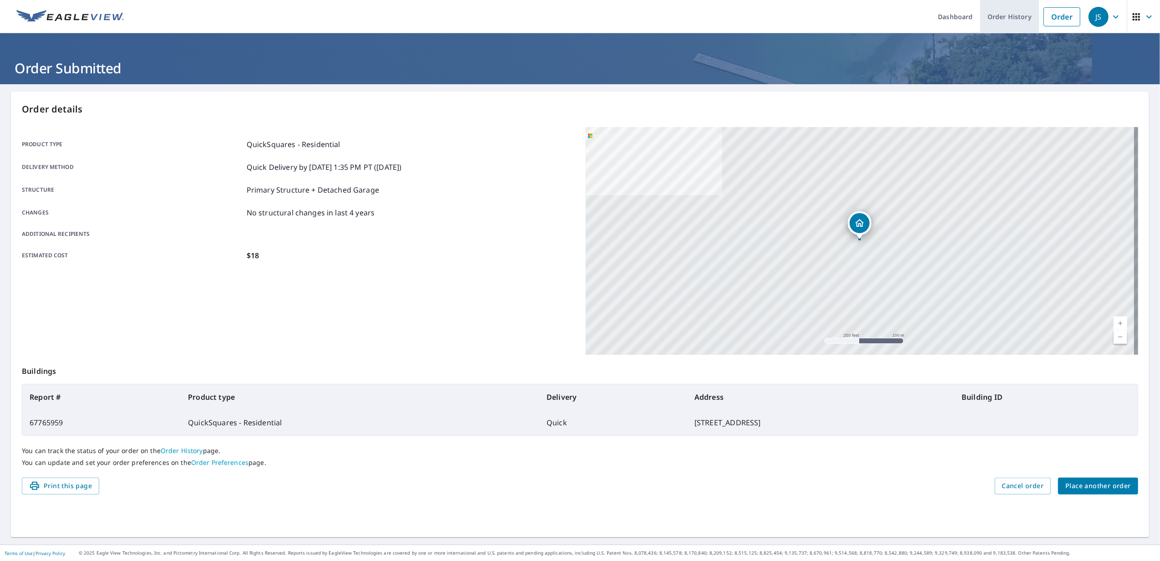 The image size is (1160, 561). Describe the element at coordinates (313, 190) in the screenshot. I see `p: Primary Structure + Detached Garage` at that location.